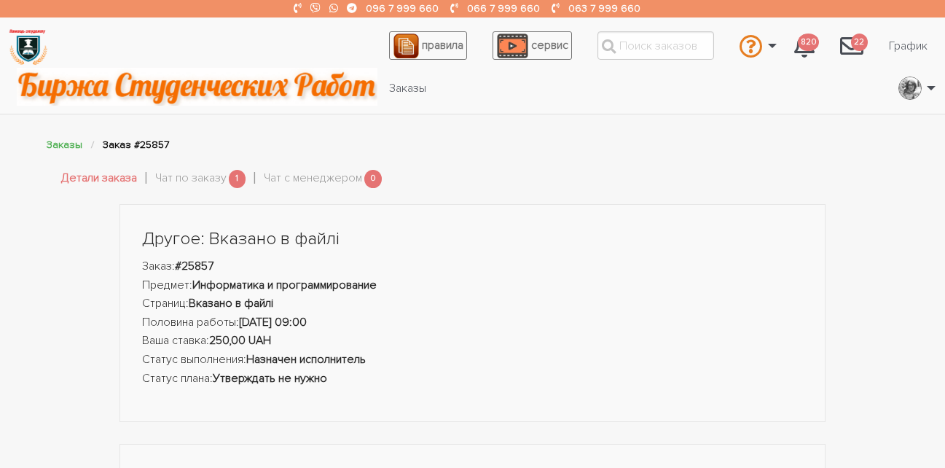 The height and width of the screenshot is (468, 945). I want to click on li: Ваша ставка:, so click(473, 341).